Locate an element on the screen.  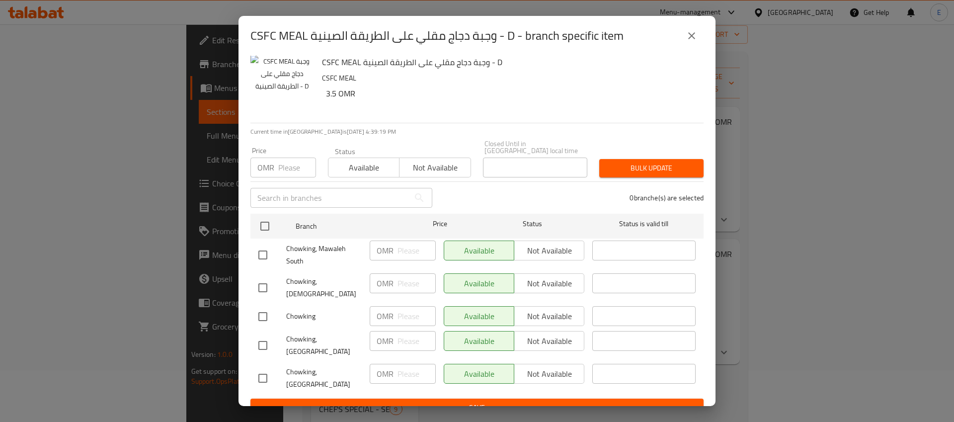
span: Status is valid till is located at coordinates (644, 224).